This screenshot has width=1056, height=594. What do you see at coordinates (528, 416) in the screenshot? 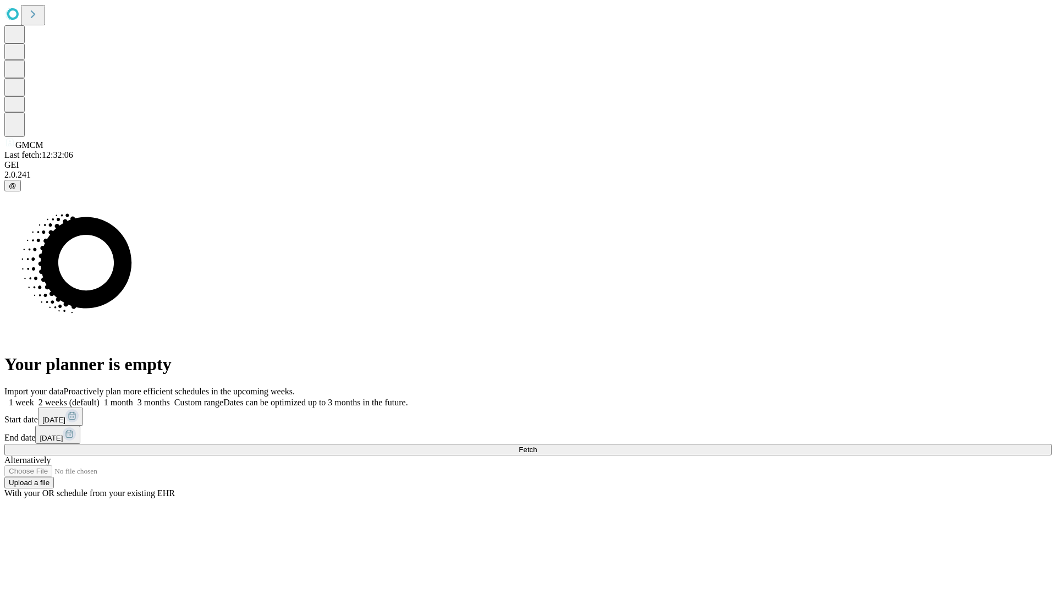
I see `div: Start date` at bounding box center [528, 416].